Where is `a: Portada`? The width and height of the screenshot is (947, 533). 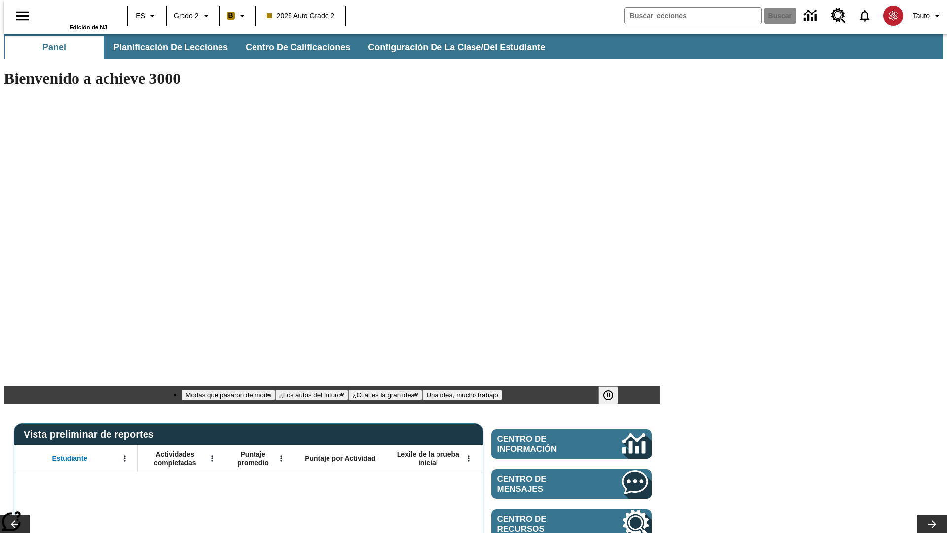 a: Portada is located at coordinates (75, 14).